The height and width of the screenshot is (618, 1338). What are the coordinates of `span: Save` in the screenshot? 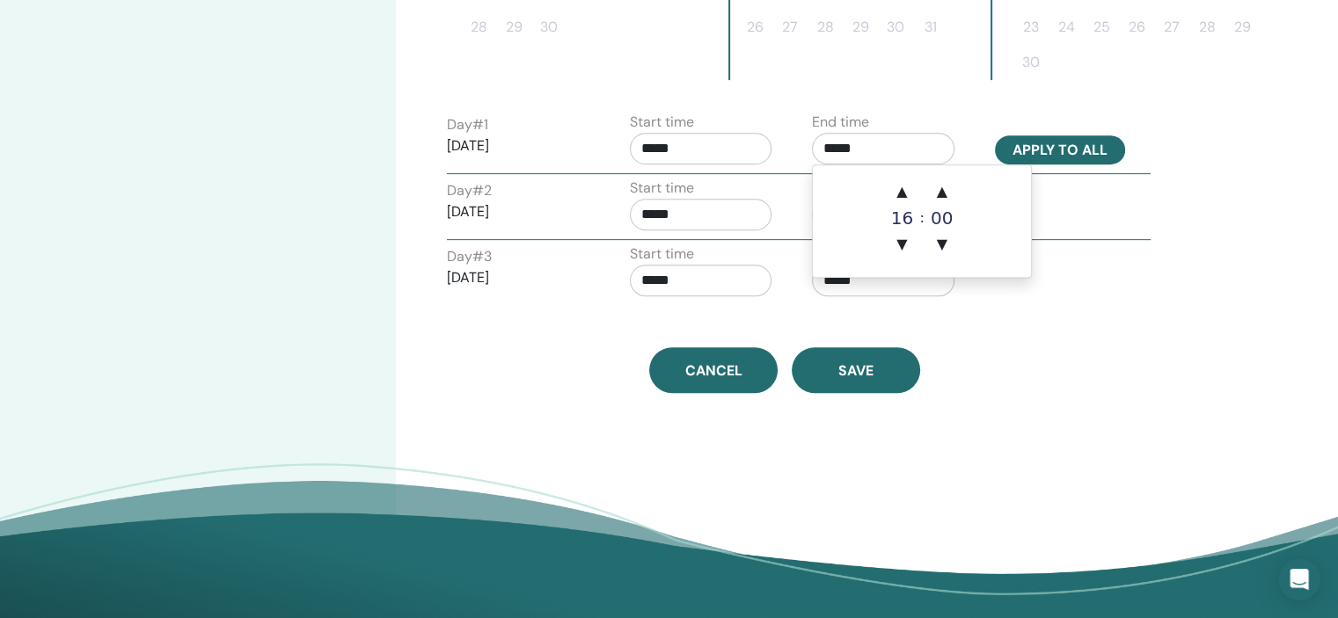 It's located at (856, 370).